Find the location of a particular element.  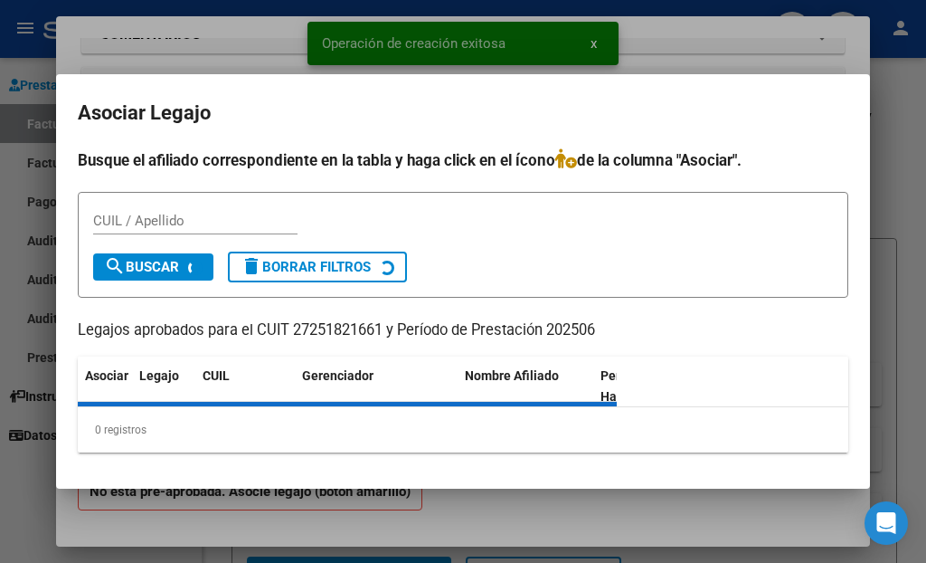

span: Periodo Habilitado is located at coordinates (631, 385).